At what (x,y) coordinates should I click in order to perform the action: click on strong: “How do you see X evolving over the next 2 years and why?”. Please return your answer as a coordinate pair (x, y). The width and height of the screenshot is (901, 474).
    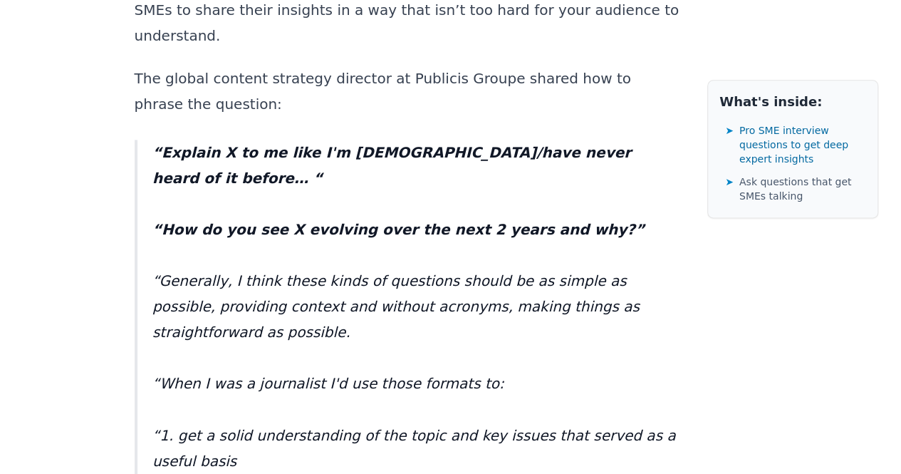
    Looking at the image, I should click on (398, 229).